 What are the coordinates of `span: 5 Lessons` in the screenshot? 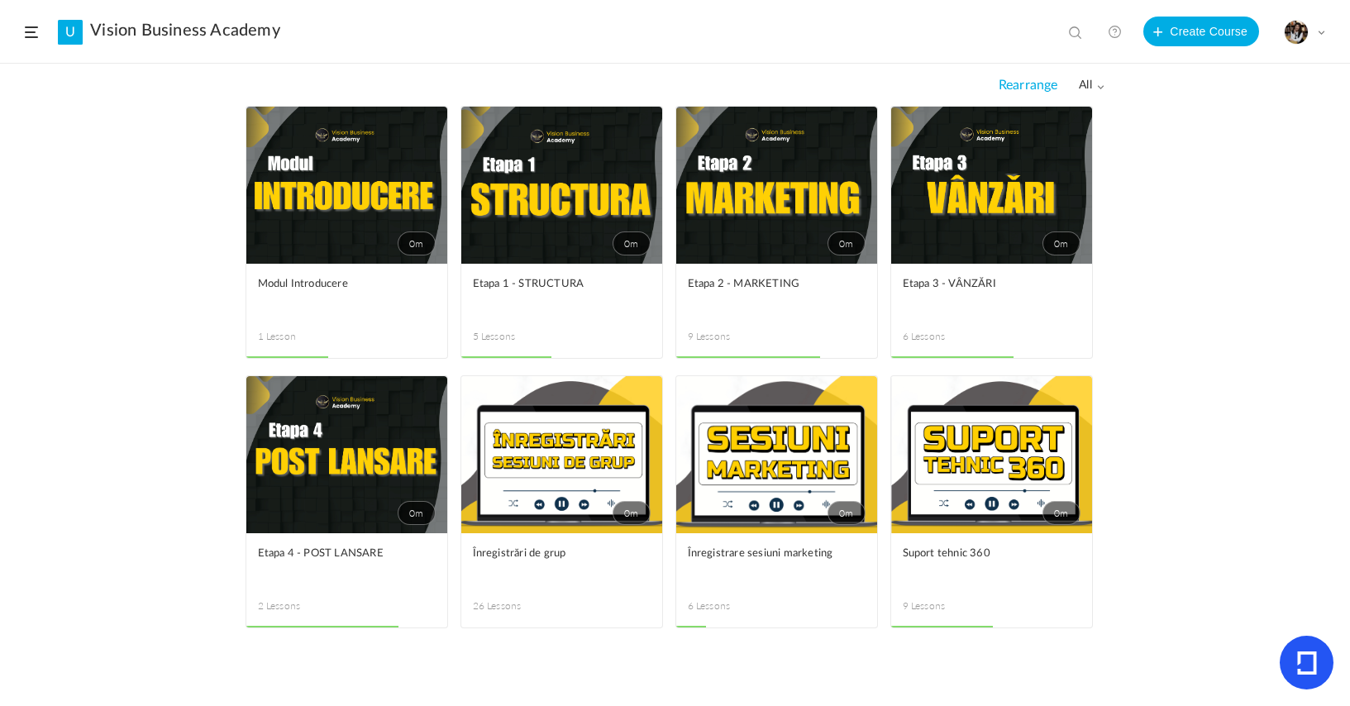 It's located at (517, 336).